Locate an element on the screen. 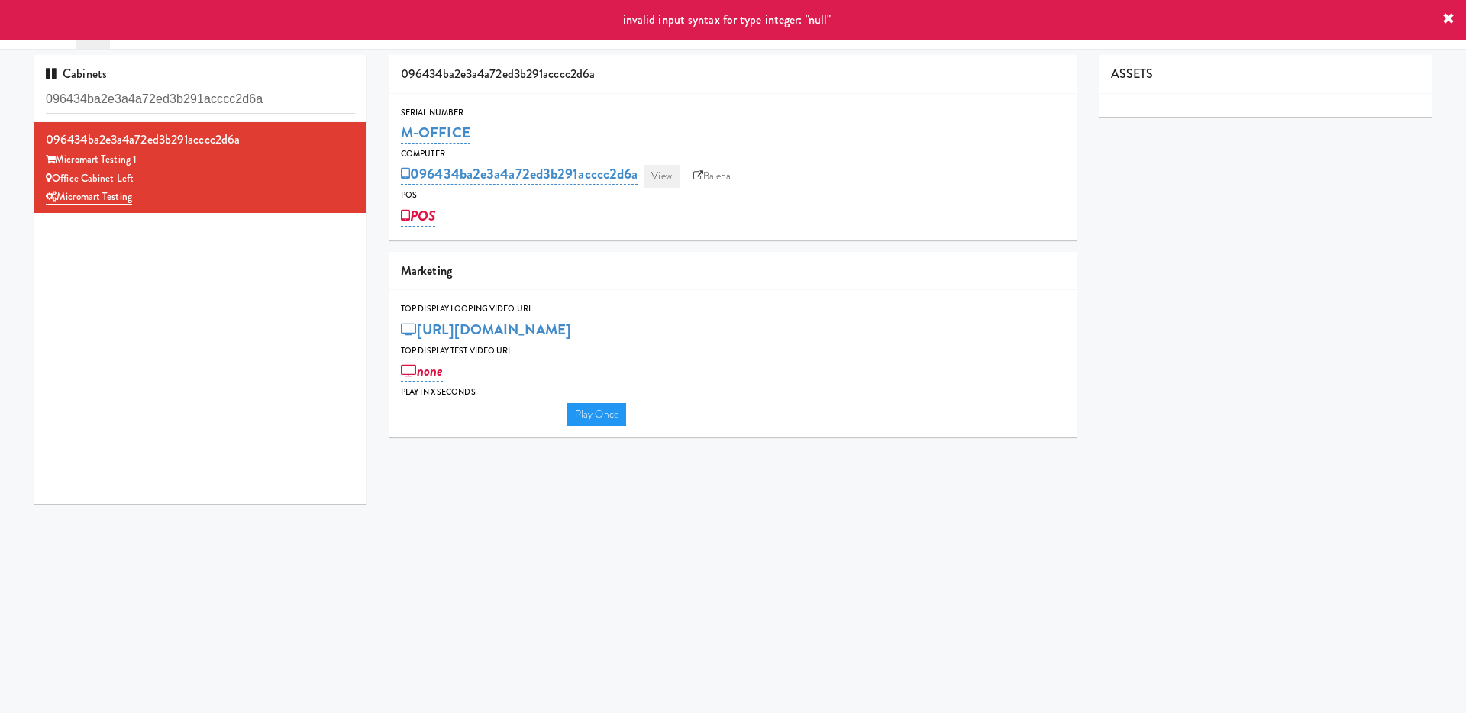  li: 096434ba2e3a4a72ed3b291acccc2d6aMicromart Testing 1 Office Cabinet LeftMicromart Testing is located at coordinates (200, 167).